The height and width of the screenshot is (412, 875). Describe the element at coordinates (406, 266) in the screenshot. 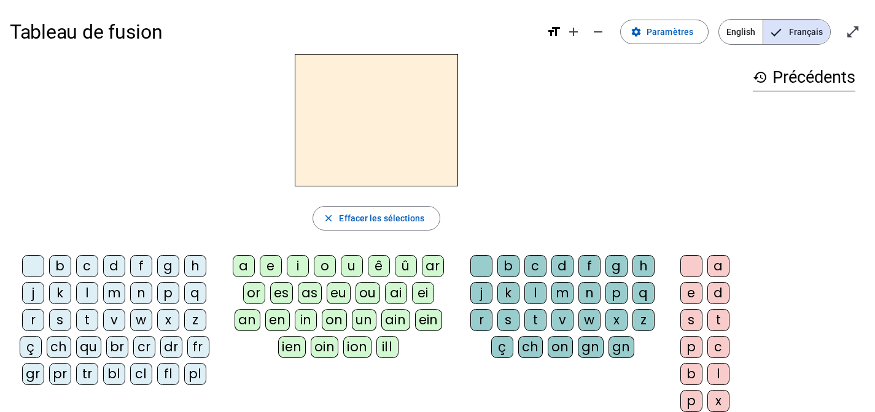

I see `div: û` at that location.